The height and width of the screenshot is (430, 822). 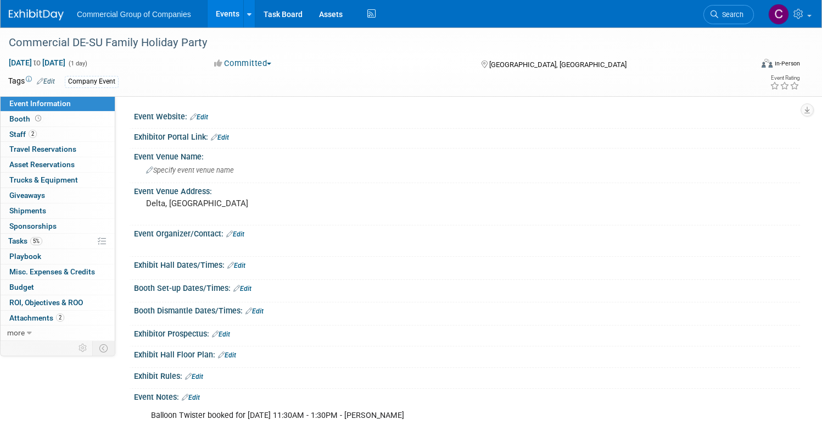 What do you see at coordinates (52, 271) in the screenshot?
I see `span: Misc. Expenses & Credits` at bounding box center [52, 271].